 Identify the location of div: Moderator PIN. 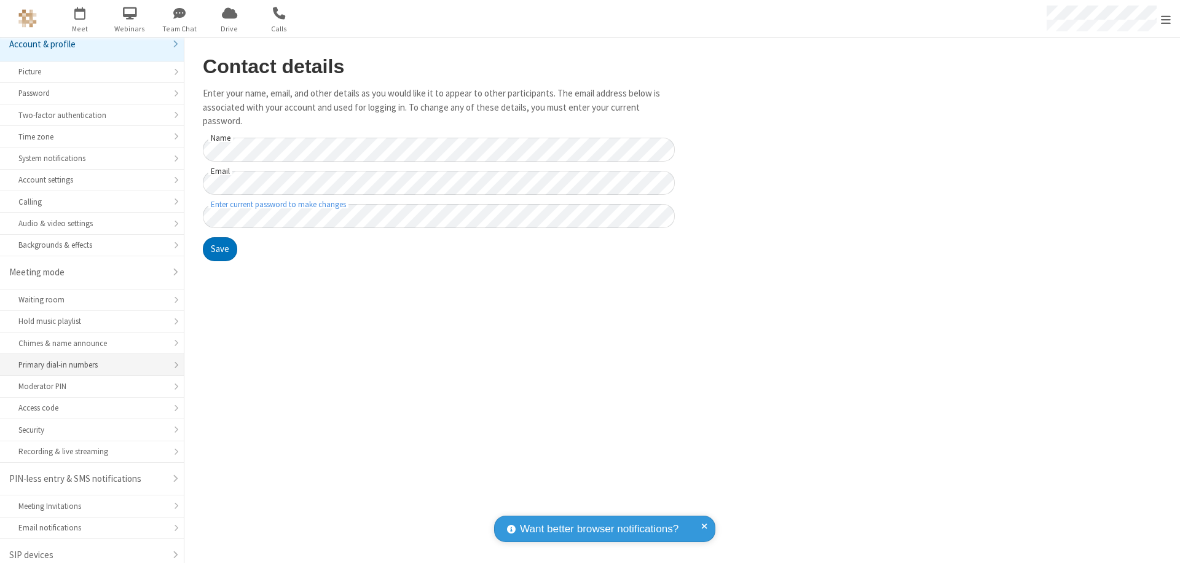
(92, 386).